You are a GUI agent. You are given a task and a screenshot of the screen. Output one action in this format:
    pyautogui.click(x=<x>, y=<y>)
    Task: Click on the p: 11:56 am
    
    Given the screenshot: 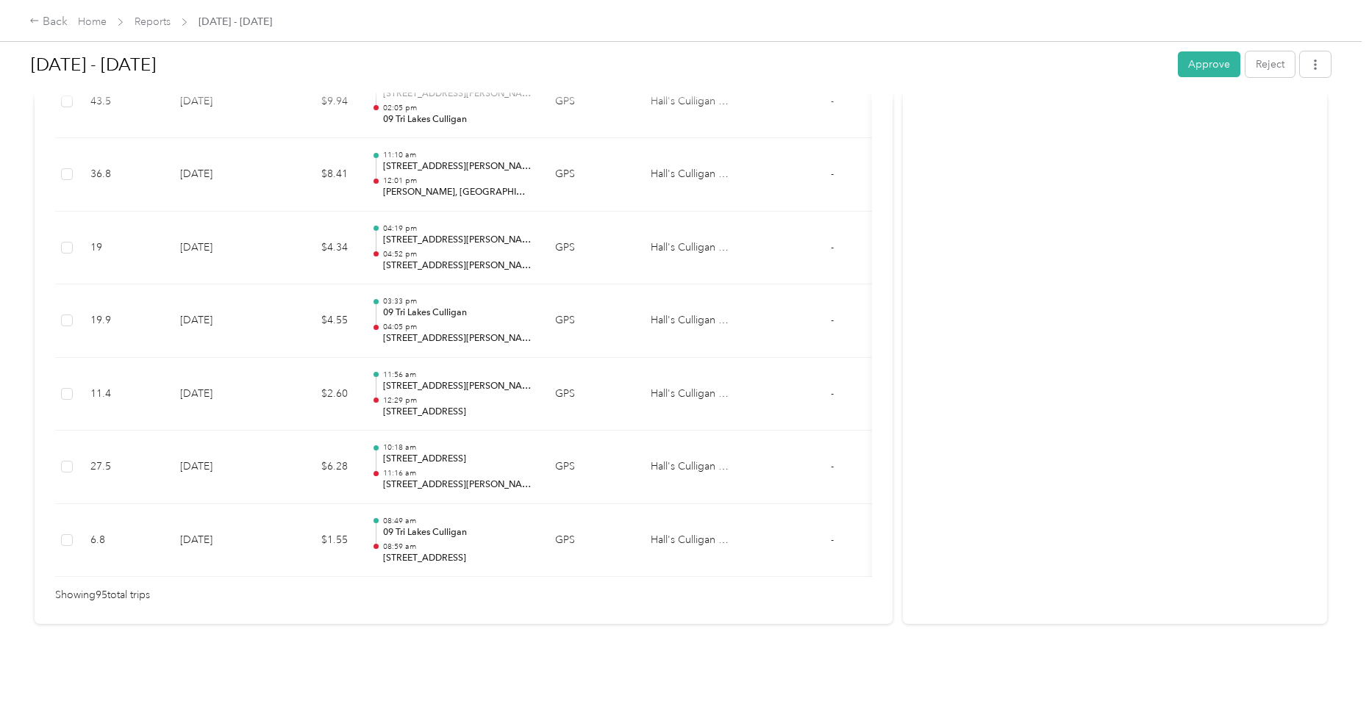 What is the action you would take?
    pyautogui.click(x=457, y=375)
    